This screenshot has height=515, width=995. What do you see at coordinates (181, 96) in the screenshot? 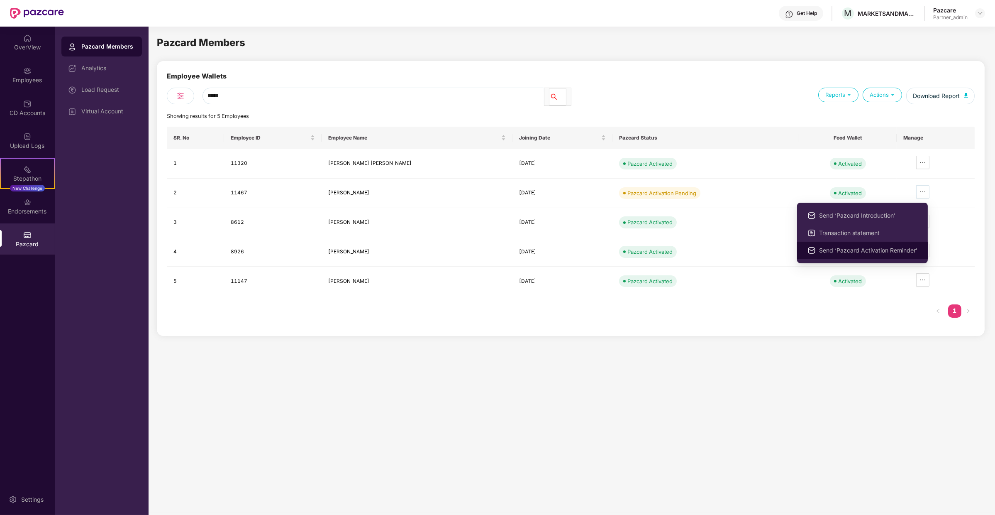
I see `img: svg+xml;base64,PHN2ZyB4bWxucz0iaHR0cDovL3d3dy53My5vcmcvMjAwMC9zdmciIHdpZHRoPSIyNCIgaGVpZ2h0PSIyNC...` at bounding box center [181, 96].